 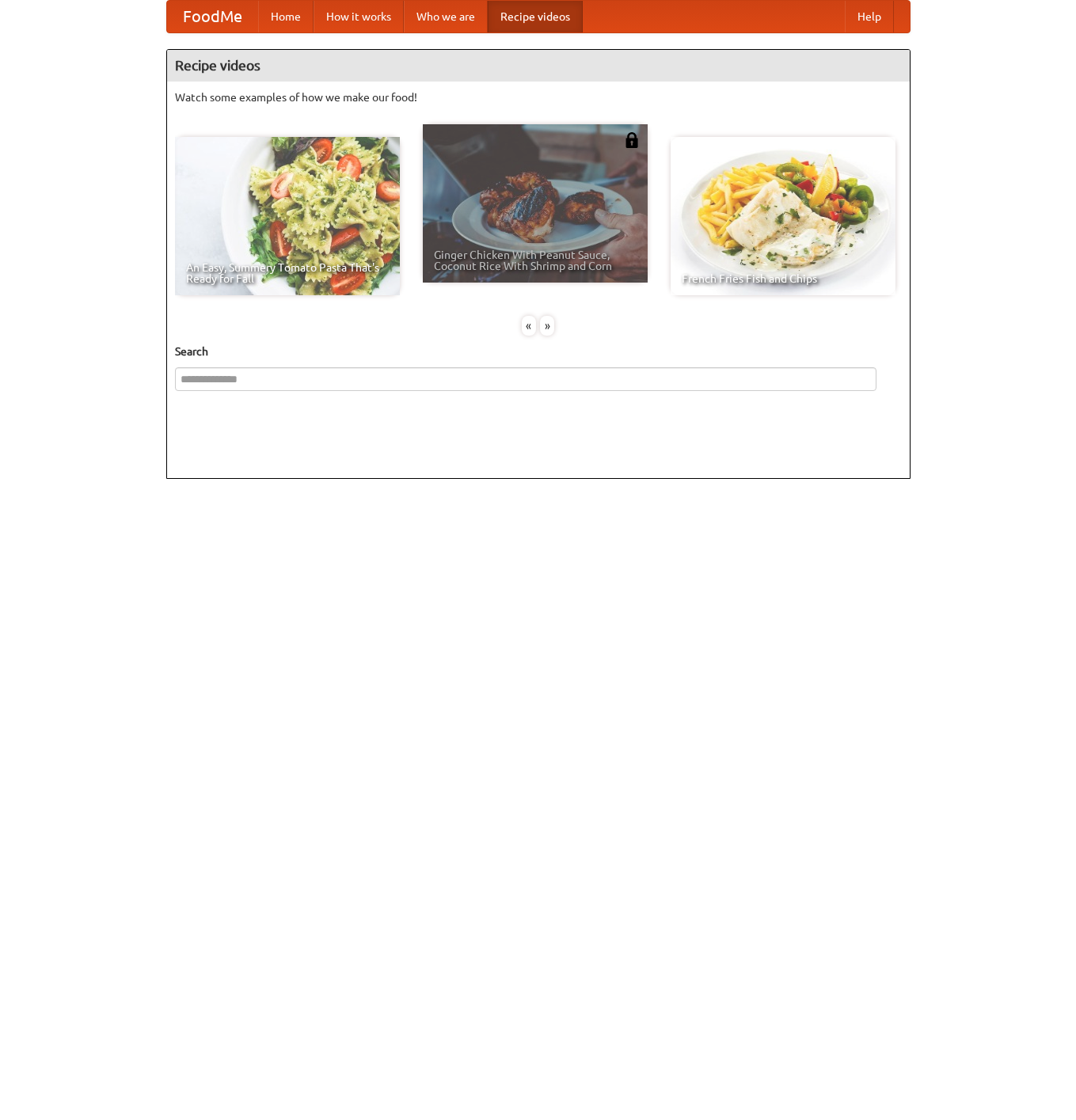 What do you see at coordinates (288, 216) in the screenshot?
I see `a: An Easy, Summery Tomato Pasta That's Ready for Fall` at bounding box center [288, 216].